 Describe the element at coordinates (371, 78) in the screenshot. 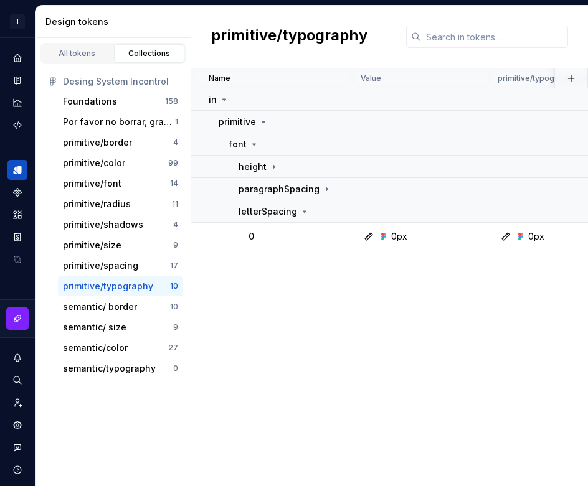

I see `p: Value` at that location.